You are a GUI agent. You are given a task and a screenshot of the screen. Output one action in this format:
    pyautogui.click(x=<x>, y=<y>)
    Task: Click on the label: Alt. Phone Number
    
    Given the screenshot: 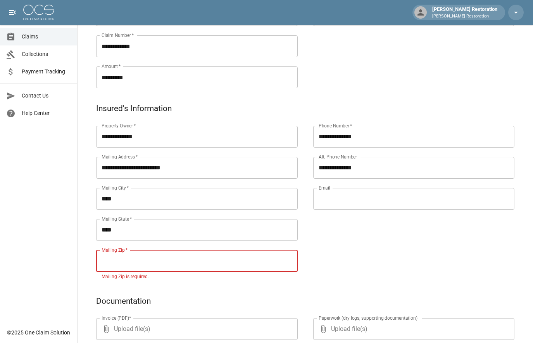 What is the action you would take?
    pyautogui.click(x=338, y=156)
    